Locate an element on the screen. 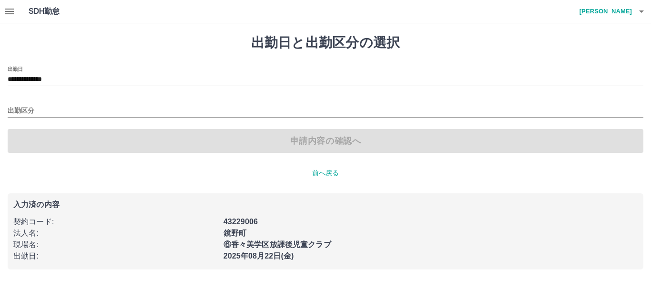 This screenshot has width=651, height=289. p: 現場名 : is located at coordinates (115, 245).